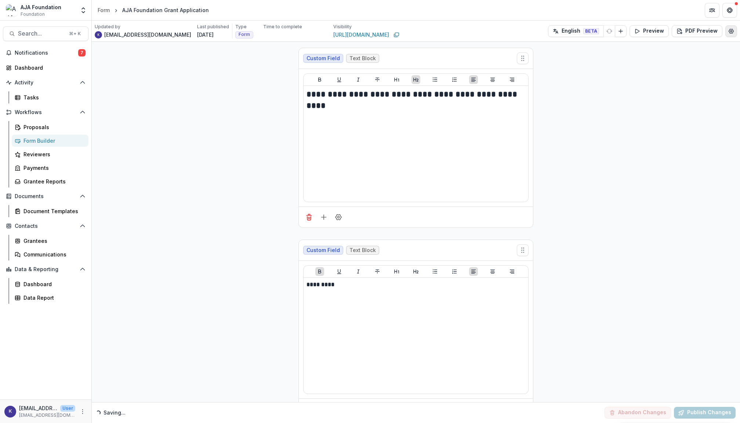 The width and height of the screenshot is (740, 423). Describe the element at coordinates (115, 413) in the screenshot. I see `p: Saving...` at that location.